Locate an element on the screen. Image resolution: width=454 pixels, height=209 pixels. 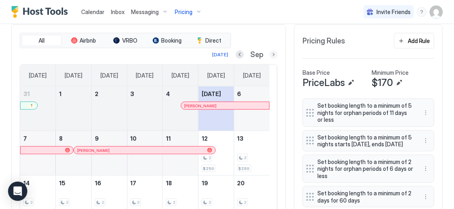
a: September 17, 2025 is located at coordinates (145, 183).